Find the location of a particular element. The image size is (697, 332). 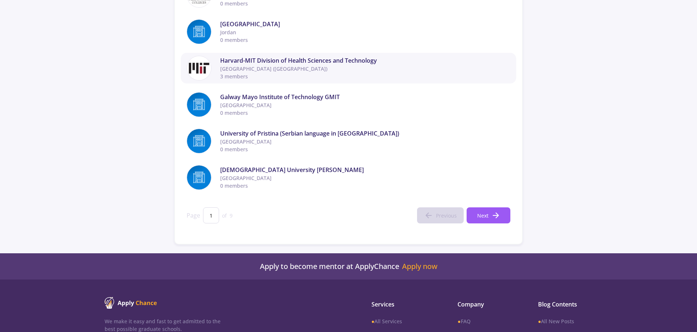

button: Next is located at coordinates (488, 215).